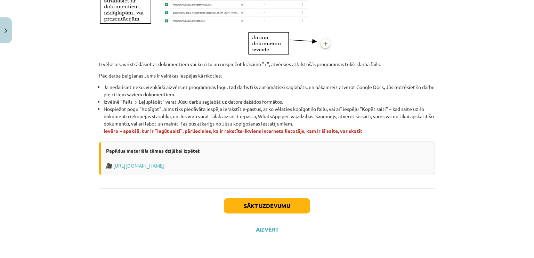 This screenshot has width=534, height=258. I want to click on img: icon-close-lesson-0947bae3869378f0d4975bcd49f059093ad1ed9edebbc8119c70593378902aed.svg, so click(6, 31).